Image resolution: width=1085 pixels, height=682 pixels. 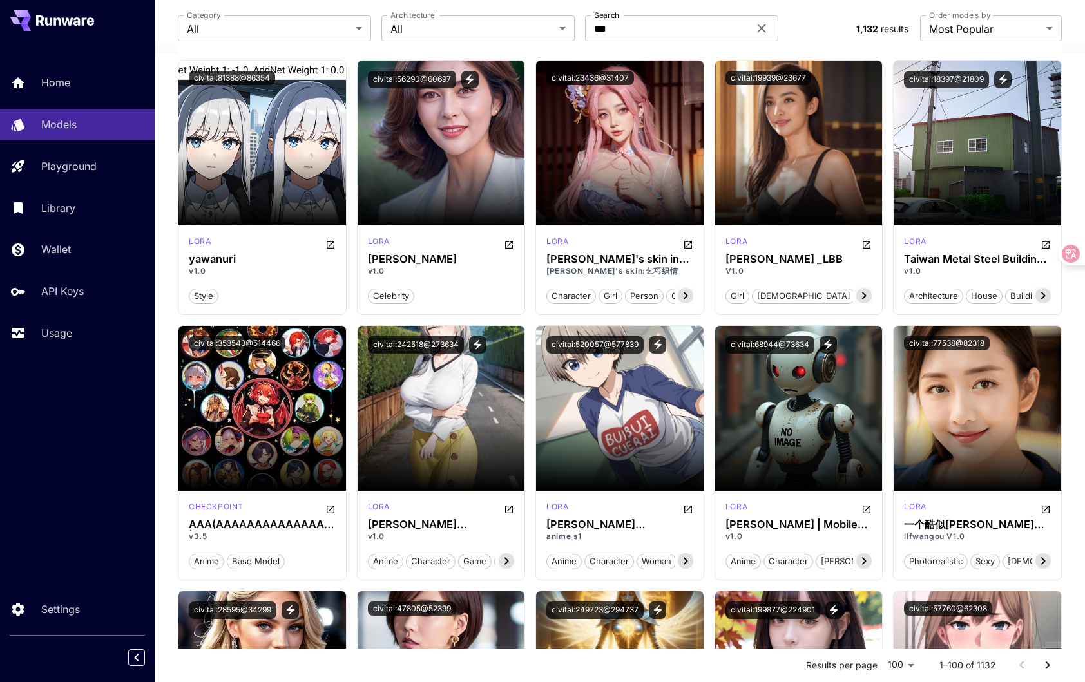 I want to click on button: civitai:68944@73634, so click(x=770, y=345).